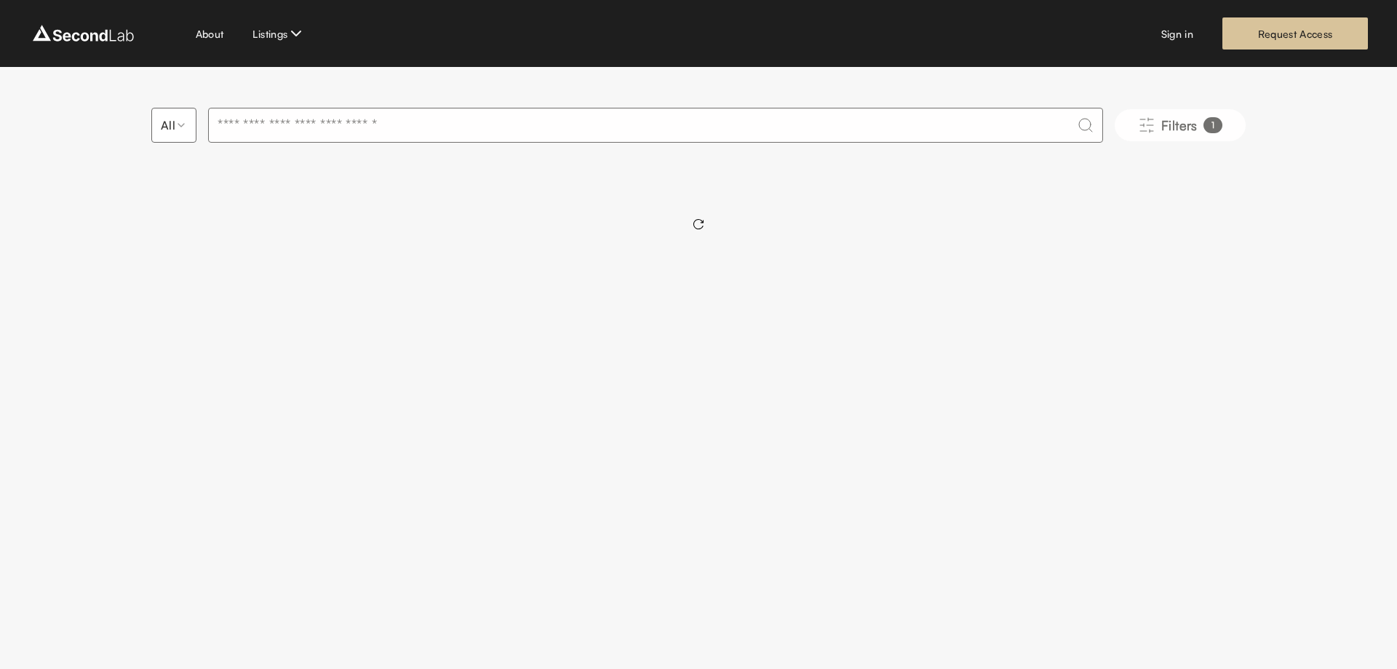 The image size is (1397, 669). I want to click on img: logo, so click(83, 33).